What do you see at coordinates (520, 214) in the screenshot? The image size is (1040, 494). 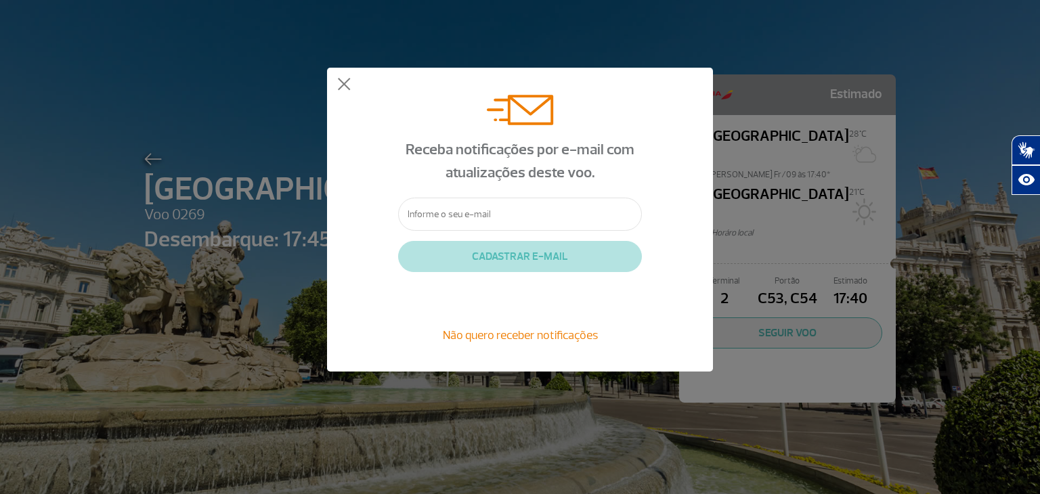 I see `input: Informe o seu e-mail` at bounding box center [520, 214].